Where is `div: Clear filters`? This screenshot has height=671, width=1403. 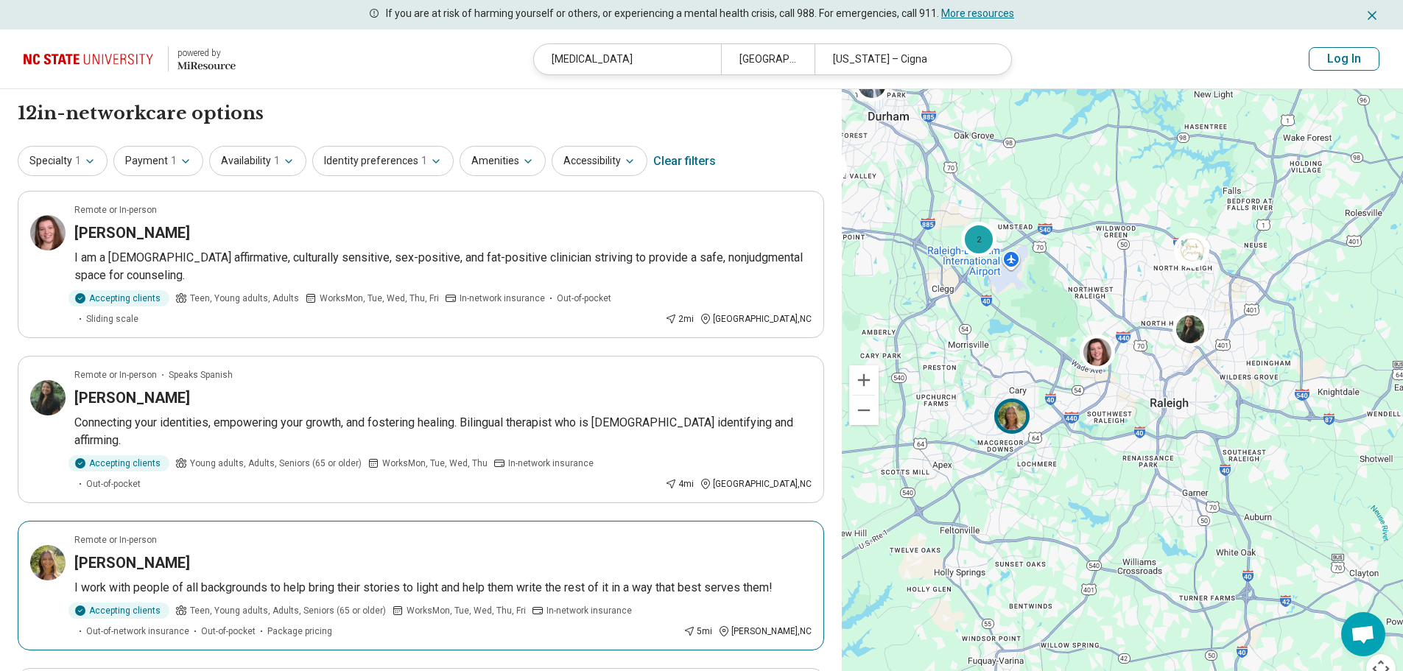 div: Clear filters is located at coordinates (684, 161).